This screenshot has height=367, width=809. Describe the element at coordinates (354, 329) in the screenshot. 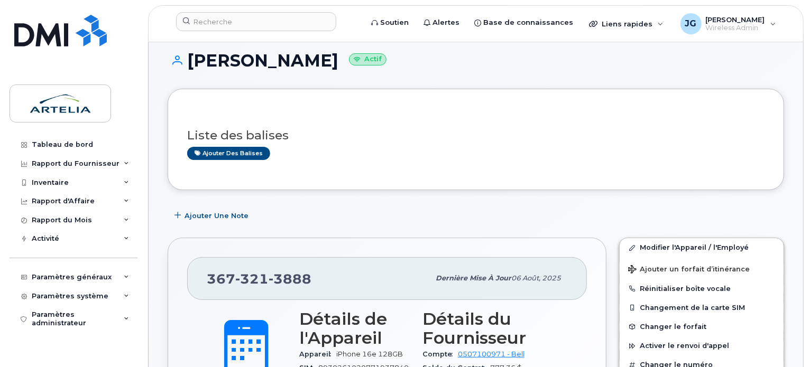

I see `h3: Détails de l'Appareil` at that location.